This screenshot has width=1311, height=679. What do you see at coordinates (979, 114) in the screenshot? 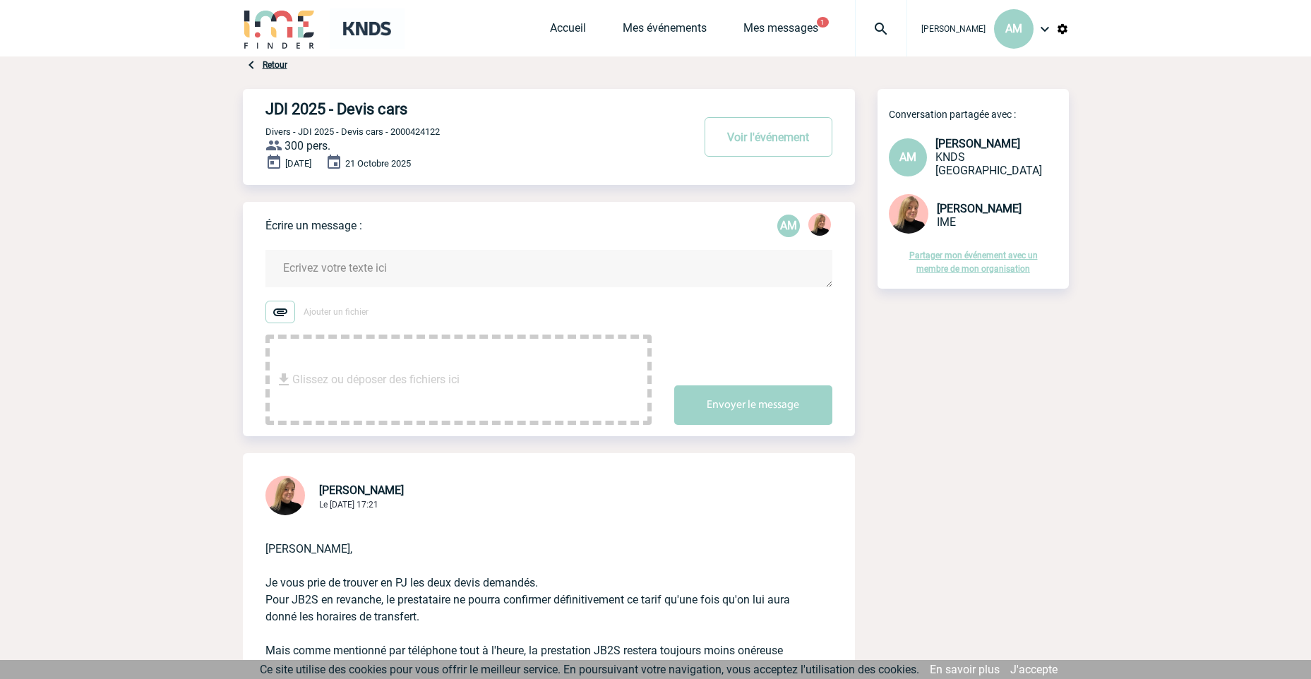
I see `p: Conversation partagée avec :` at bounding box center [979, 114].